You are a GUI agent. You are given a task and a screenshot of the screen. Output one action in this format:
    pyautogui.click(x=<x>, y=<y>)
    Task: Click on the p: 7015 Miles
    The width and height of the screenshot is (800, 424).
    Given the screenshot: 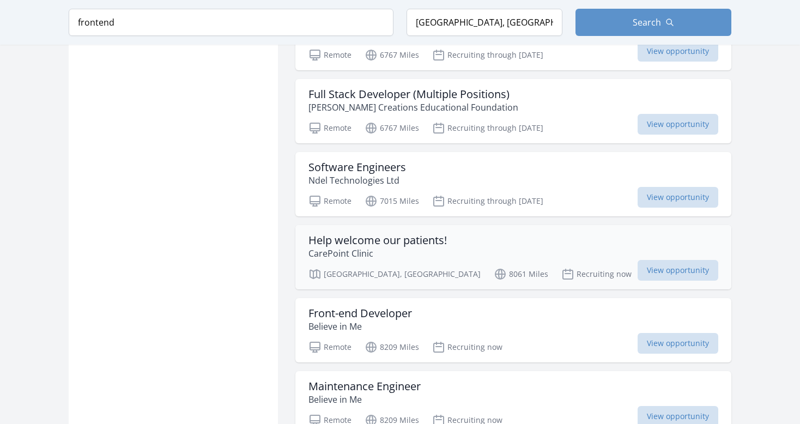 What is the action you would take?
    pyautogui.click(x=392, y=201)
    